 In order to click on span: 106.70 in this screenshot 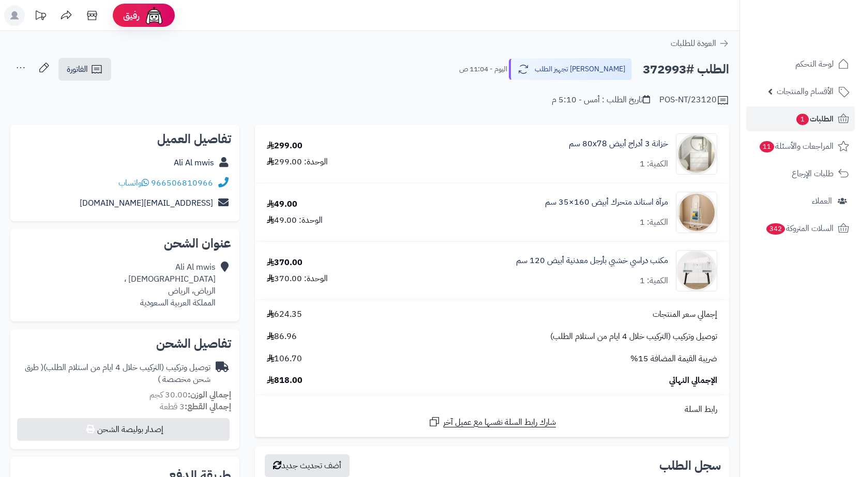, I will do `click(285, 359)`.